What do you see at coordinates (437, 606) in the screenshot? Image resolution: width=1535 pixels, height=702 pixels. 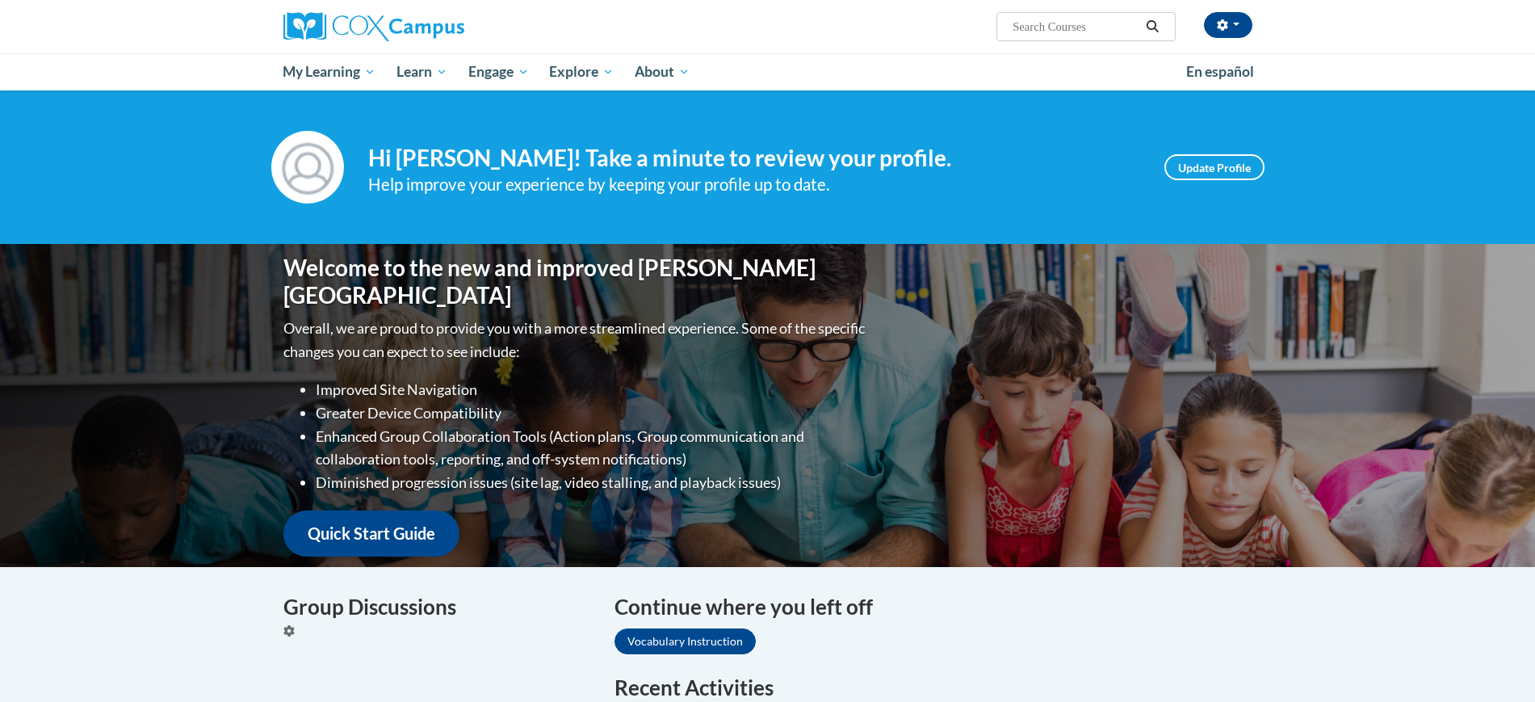 I see `h4: Group Discussions` at bounding box center [437, 606].